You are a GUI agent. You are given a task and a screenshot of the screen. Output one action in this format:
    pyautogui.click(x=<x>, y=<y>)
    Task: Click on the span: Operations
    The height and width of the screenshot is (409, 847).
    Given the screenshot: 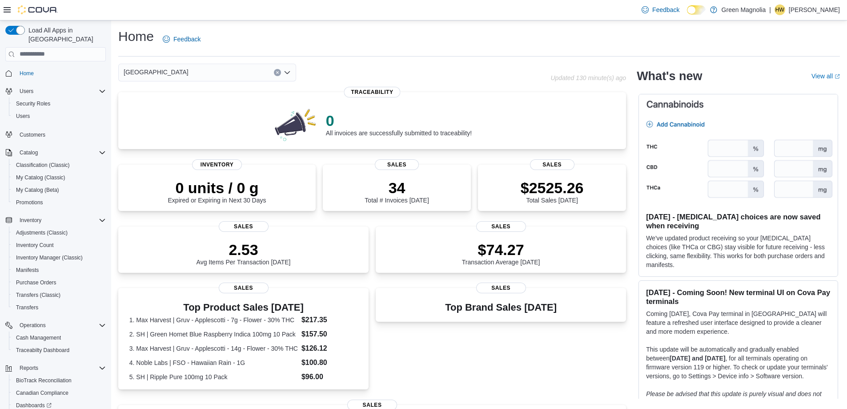 What is the action you would take?
    pyautogui.click(x=32, y=325)
    